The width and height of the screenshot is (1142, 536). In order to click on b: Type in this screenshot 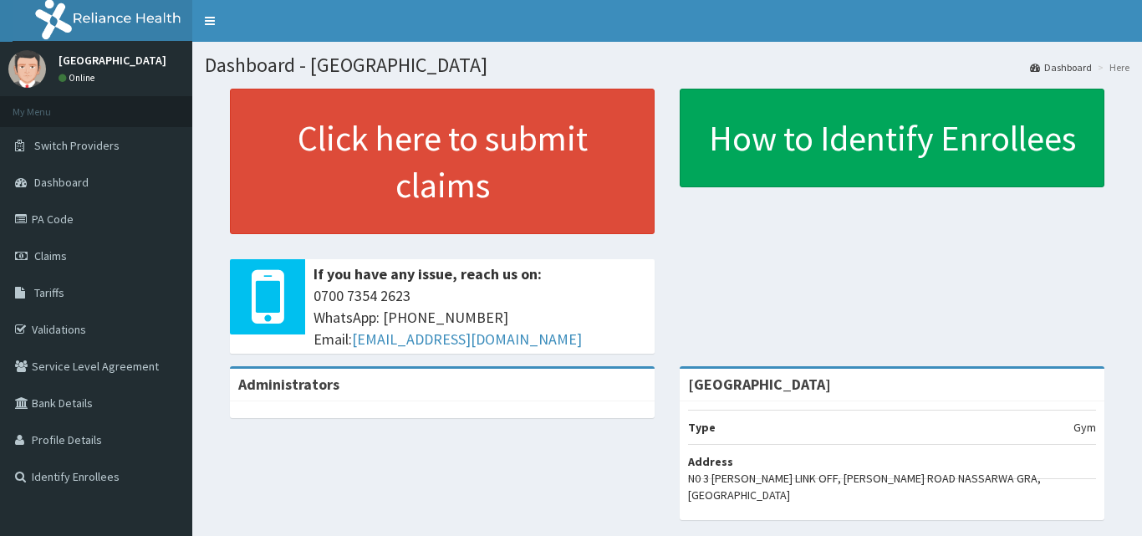, I will do `click(702, 427)`.